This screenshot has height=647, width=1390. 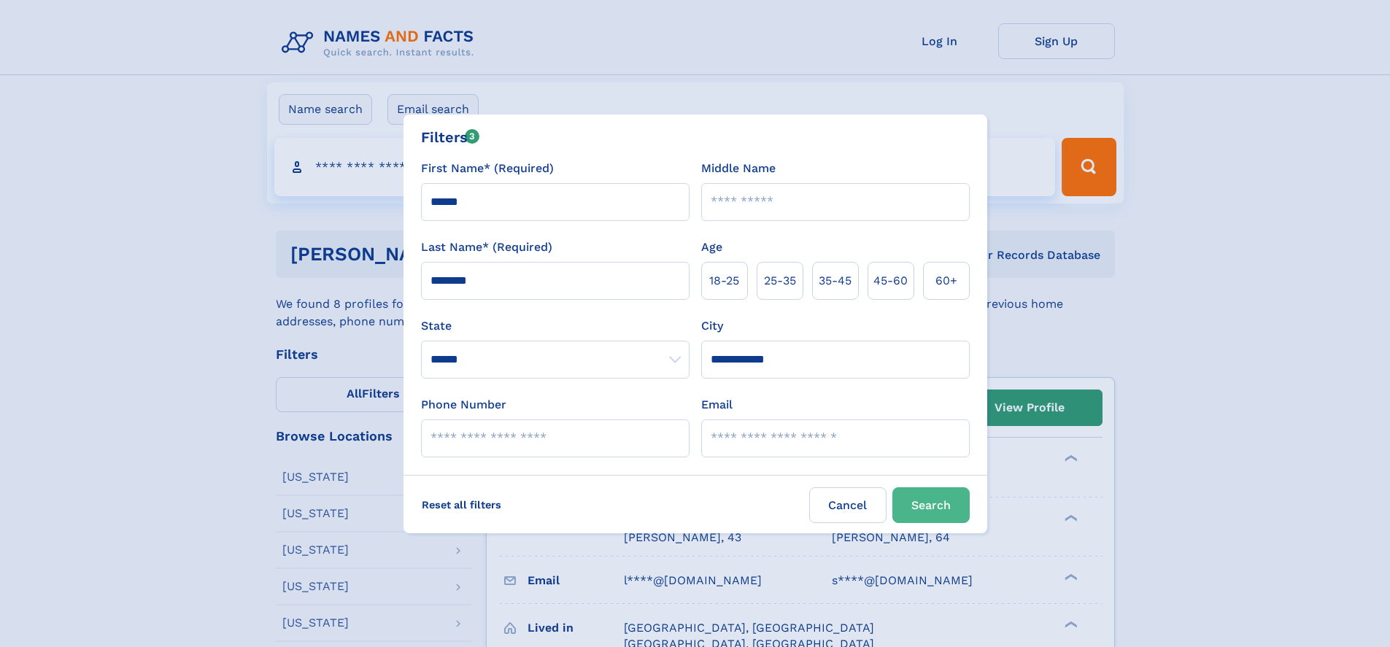 I want to click on div: Filters, so click(x=450, y=137).